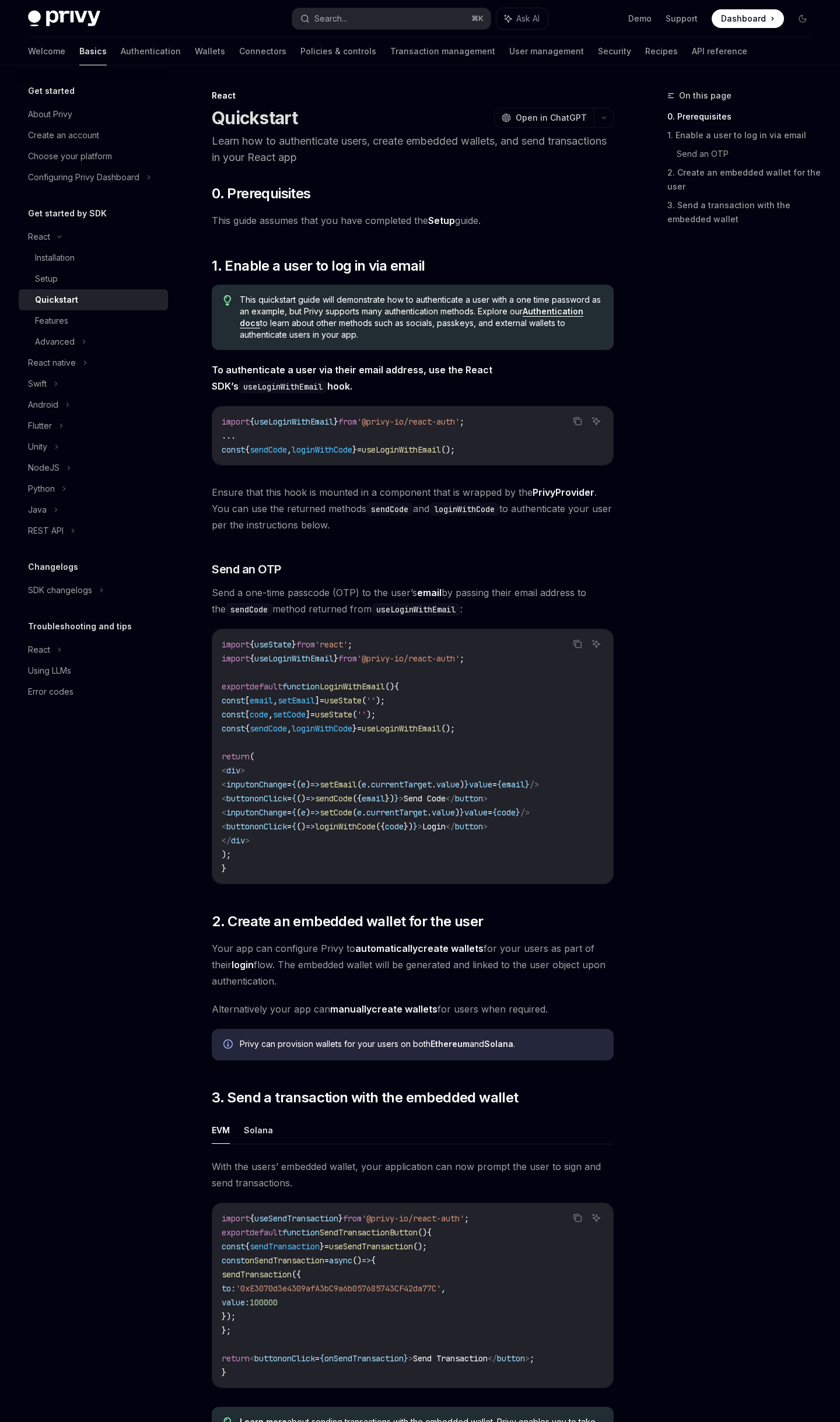 This screenshot has width=840, height=1422. Describe the element at coordinates (64, 135) in the screenshot. I see `div: Create an account` at that location.